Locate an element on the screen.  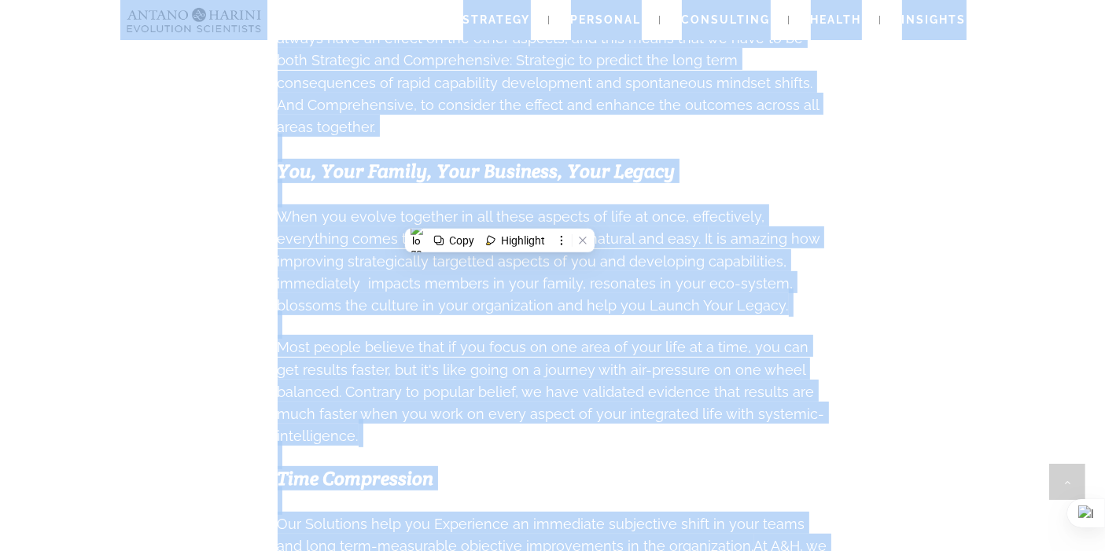
span: Most people believe that if you focus on one area of your life at a time, you can get results fas... is located at coordinates (551, 392).